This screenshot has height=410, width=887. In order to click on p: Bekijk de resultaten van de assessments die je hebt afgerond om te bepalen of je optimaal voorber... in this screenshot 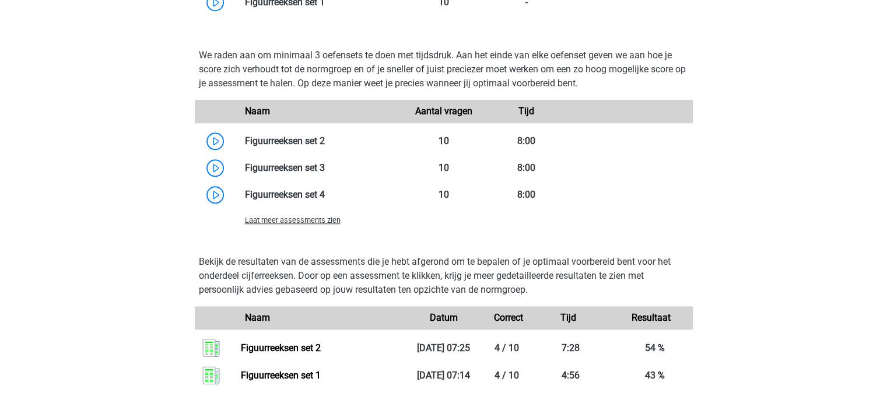, I will do `click(444, 276)`.